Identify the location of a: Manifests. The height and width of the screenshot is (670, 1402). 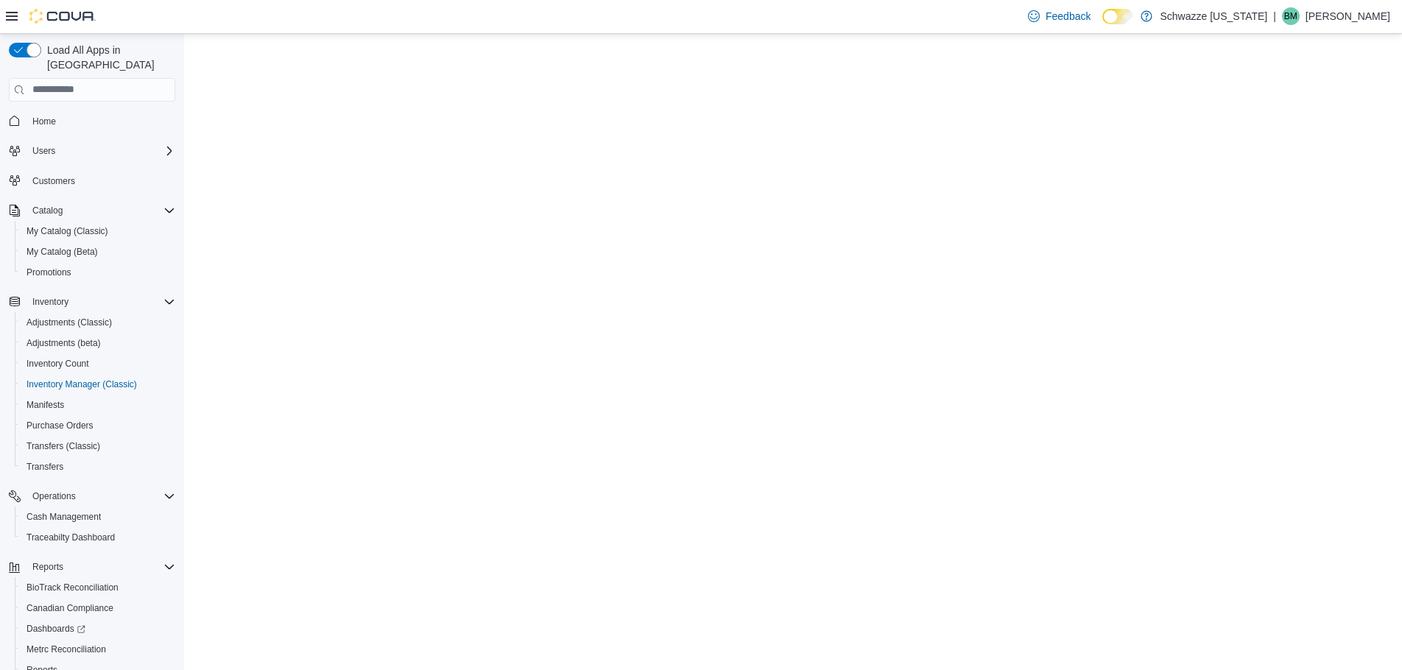
(45, 405).